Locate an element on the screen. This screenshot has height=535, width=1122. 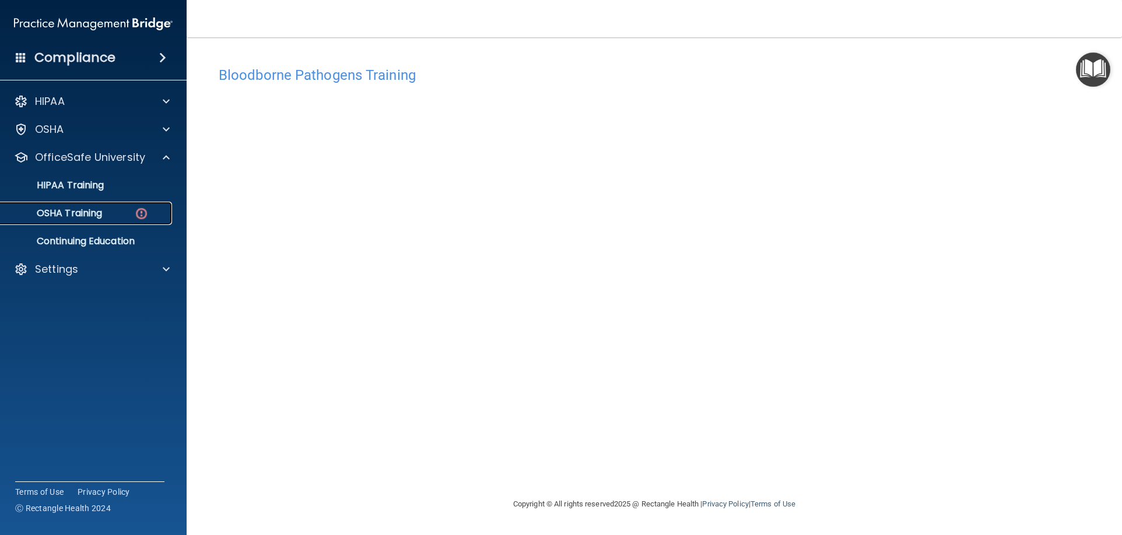
span: Ⓒ Rectangle Health 2024 is located at coordinates (63, 508).